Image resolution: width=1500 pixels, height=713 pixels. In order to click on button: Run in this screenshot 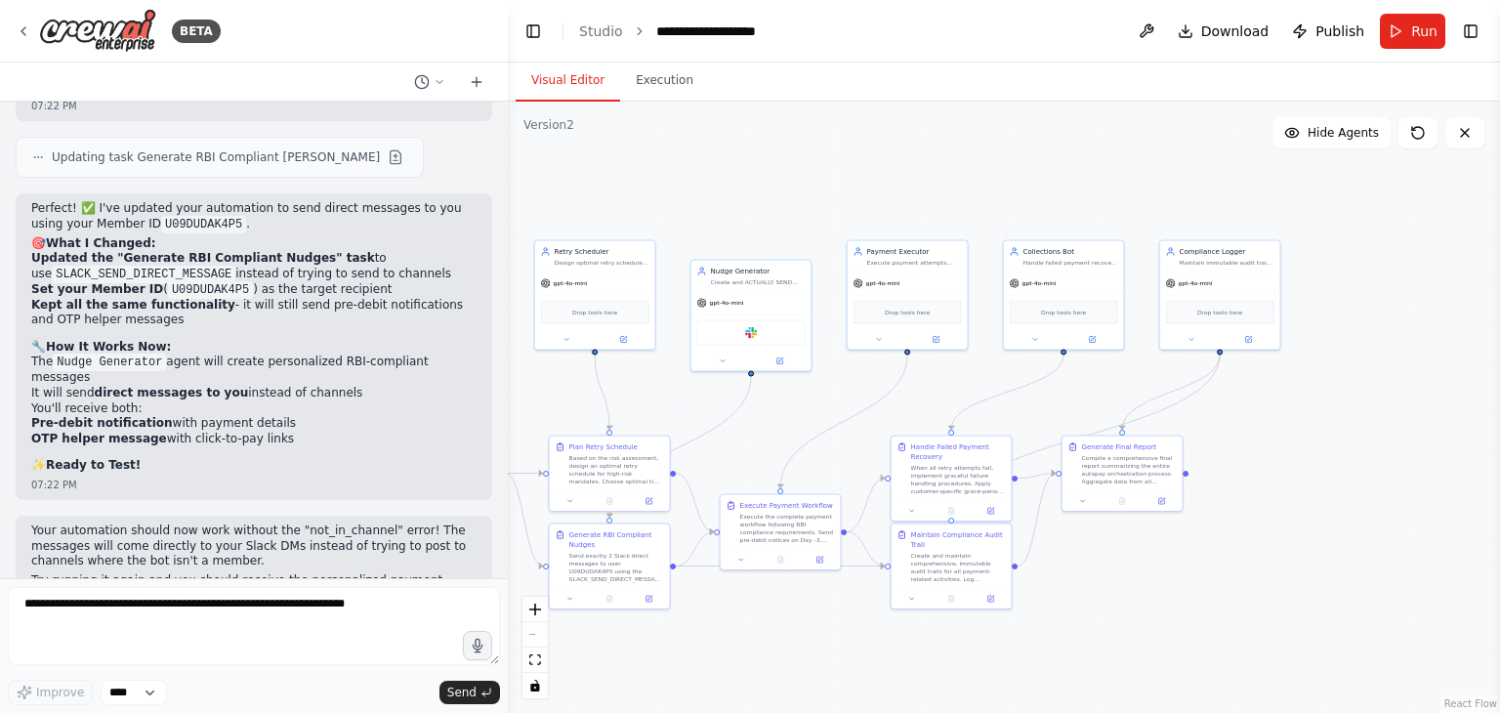, I will do `click(1412, 31)`.